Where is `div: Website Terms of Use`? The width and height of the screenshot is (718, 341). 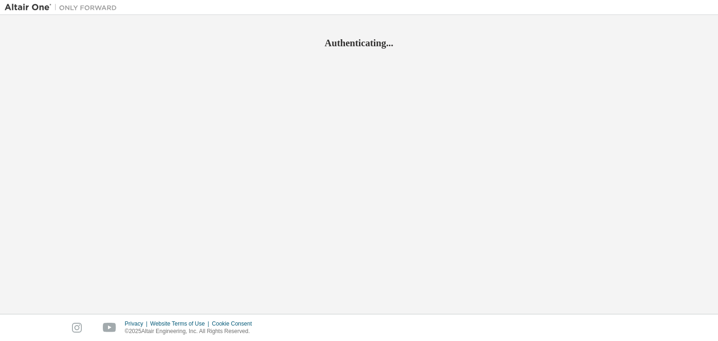 div: Website Terms of Use is located at coordinates (181, 324).